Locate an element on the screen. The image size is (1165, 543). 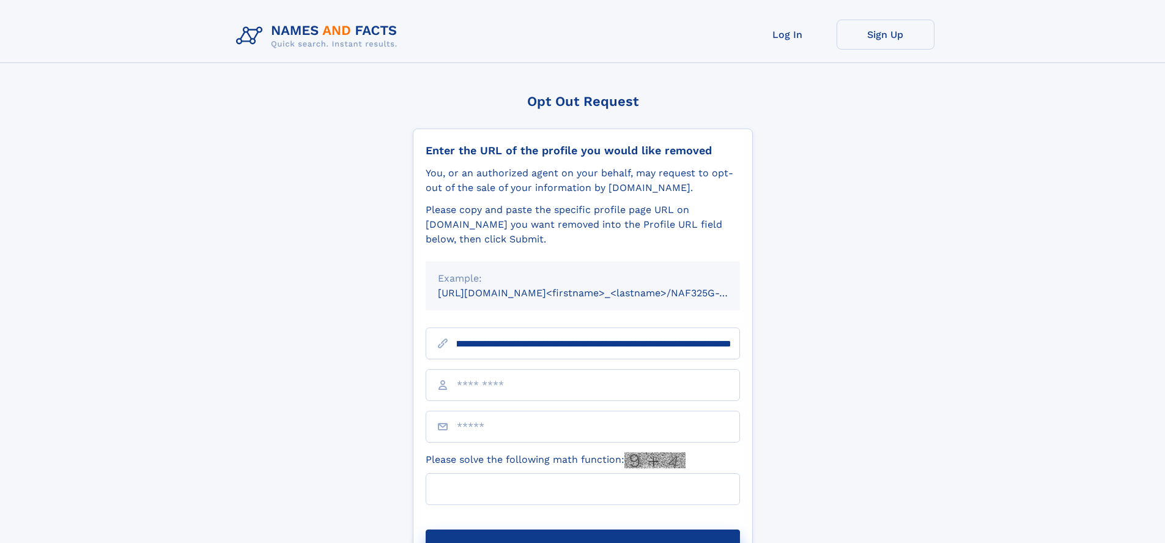
img: Logo Names and Facts is located at coordinates (319, 36).